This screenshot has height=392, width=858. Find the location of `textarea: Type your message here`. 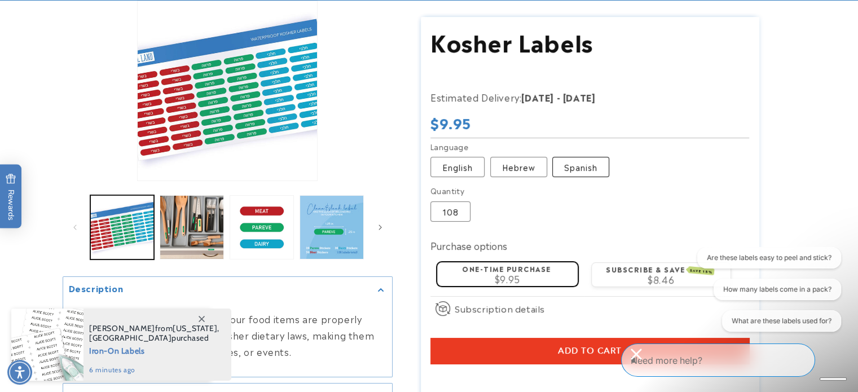

textarea: Type your message here is located at coordinates (87, 21).